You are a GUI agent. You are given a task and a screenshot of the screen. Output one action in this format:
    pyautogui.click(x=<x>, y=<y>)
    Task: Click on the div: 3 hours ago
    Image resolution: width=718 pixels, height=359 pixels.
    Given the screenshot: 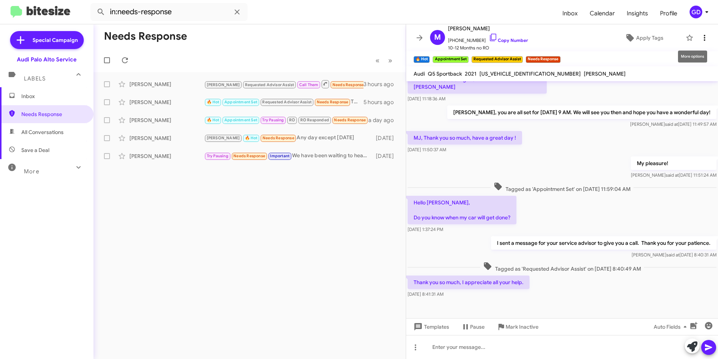 What is the action you would take?
    pyautogui.click(x=382, y=84)
    